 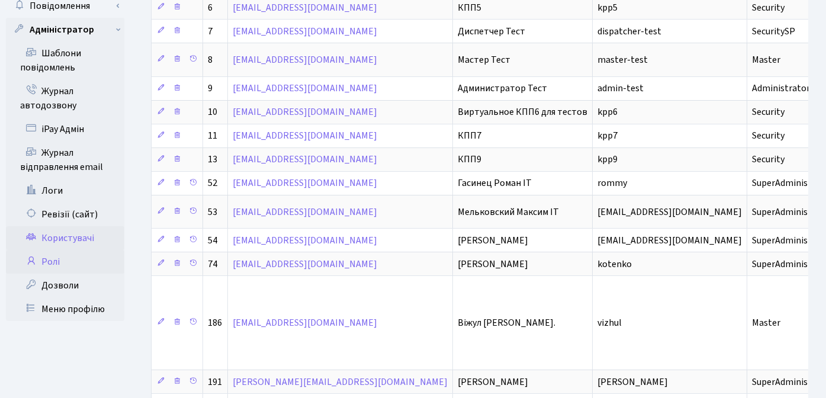 What do you see at coordinates (65, 214) in the screenshot?
I see `a: Ревізії (сайт)` at bounding box center [65, 214].